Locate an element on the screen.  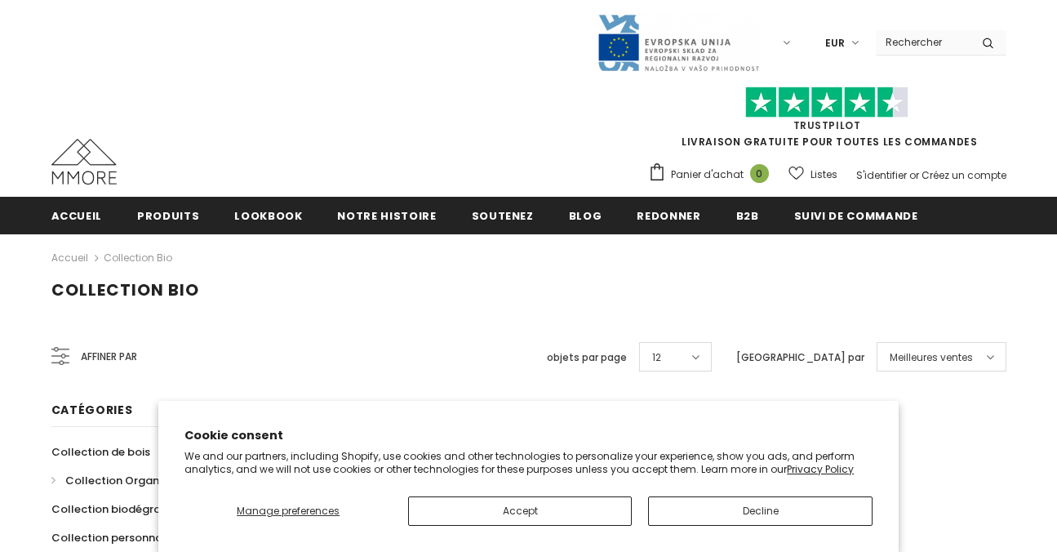
img: Faites confiance aux étoiles pilotes is located at coordinates (827, 102).